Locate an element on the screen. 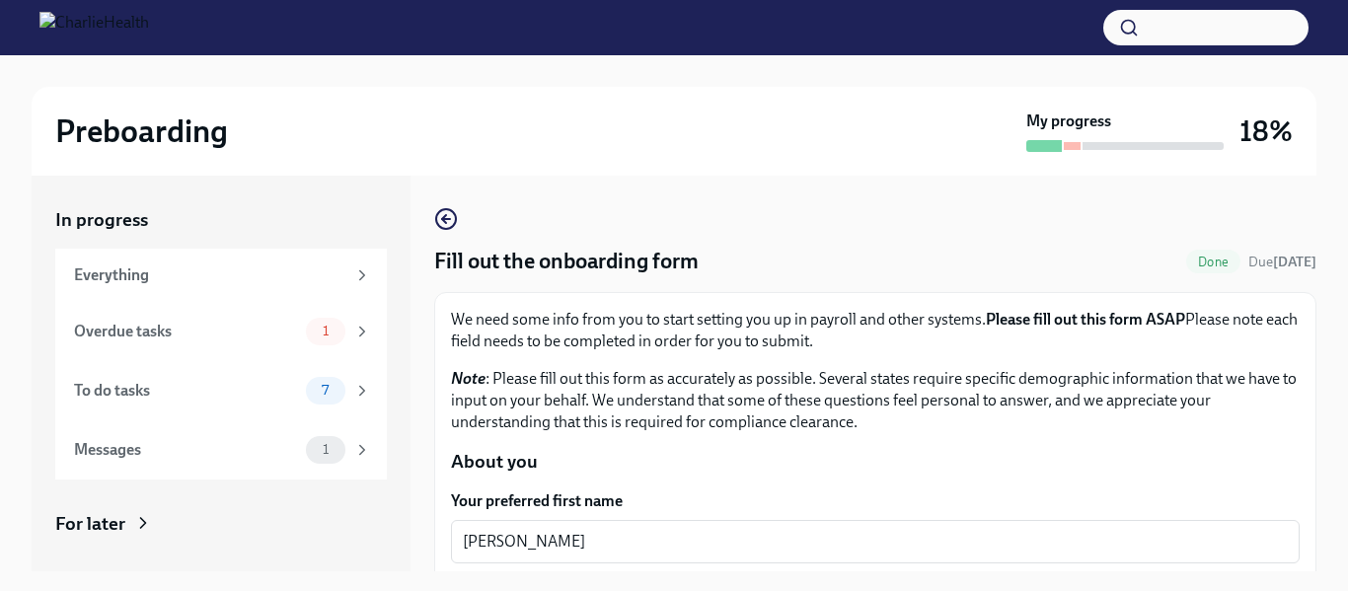 This screenshot has height=591, width=1348. div: In progress is located at coordinates (221, 220).